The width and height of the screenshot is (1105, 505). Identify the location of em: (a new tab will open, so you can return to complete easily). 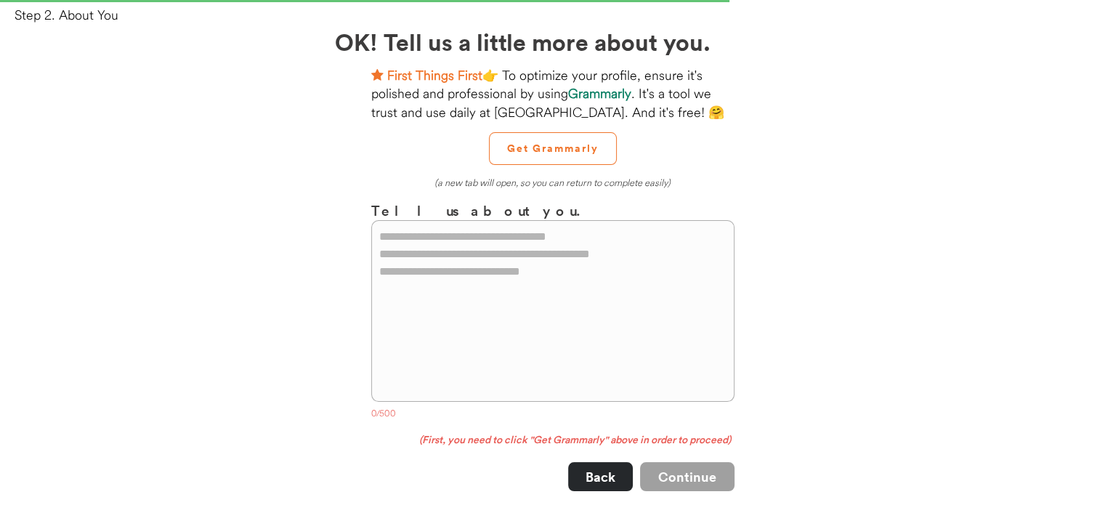
(552, 182).